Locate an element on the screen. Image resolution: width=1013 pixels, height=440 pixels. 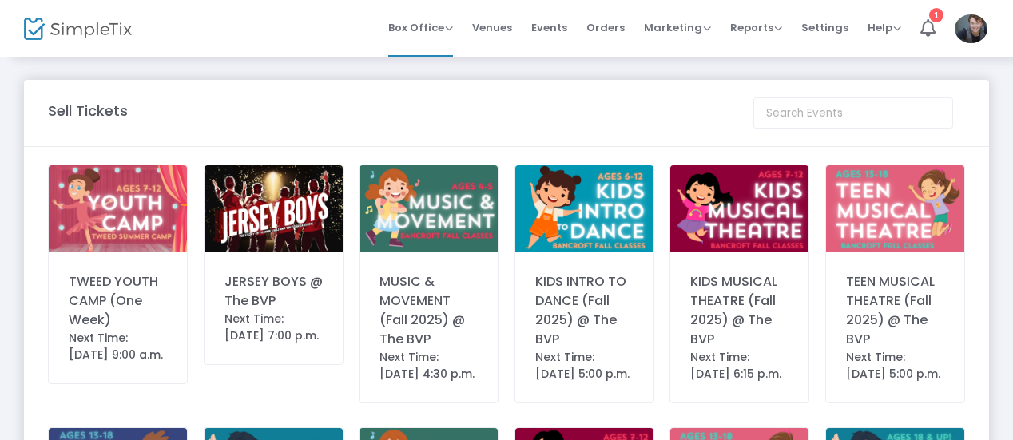
span: Events is located at coordinates (549, 27).